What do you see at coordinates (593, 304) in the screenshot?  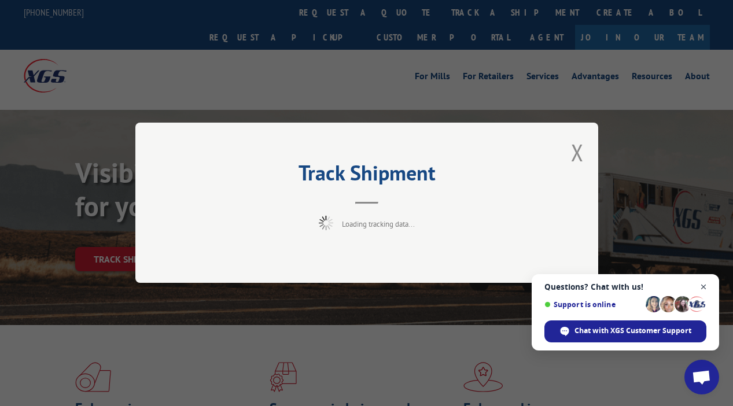 I see `span: Support is online` at bounding box center [593, 304].